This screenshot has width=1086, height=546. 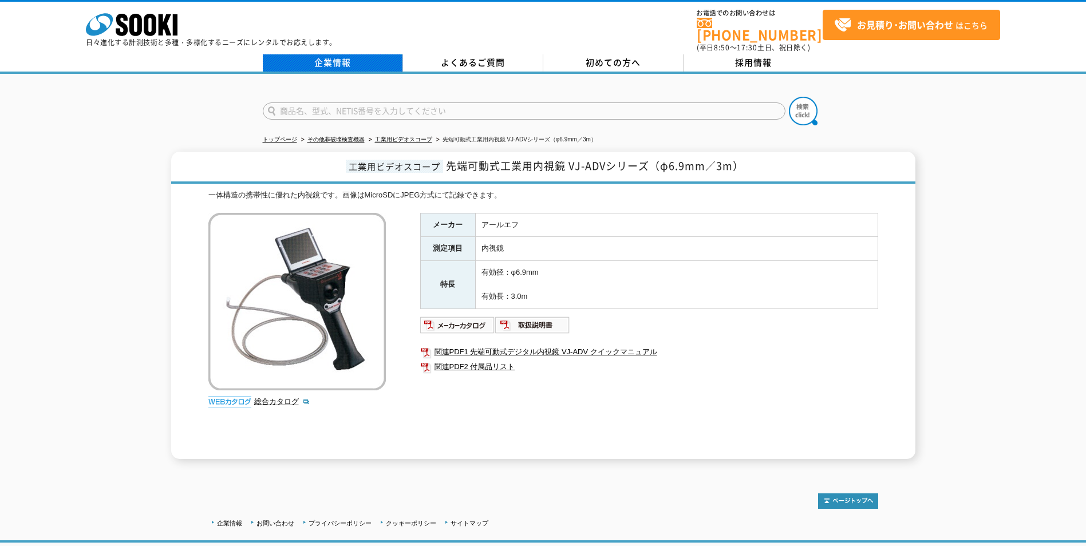 What do you see at coordinates (448, 249) in the screenshot?
I see `th: 測定項目` at bounding box center [448, 249].